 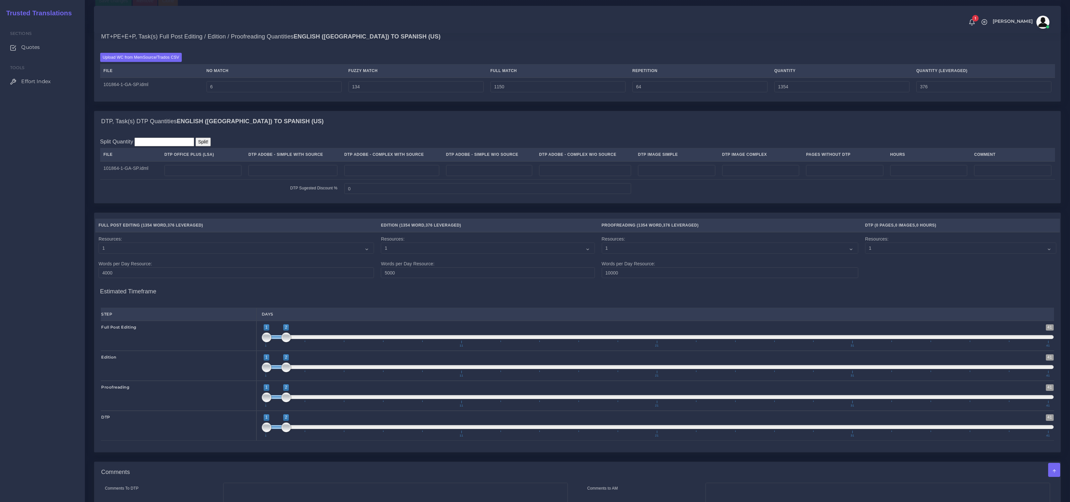 I want to click on span: Sections, so click(x=21, y=33).